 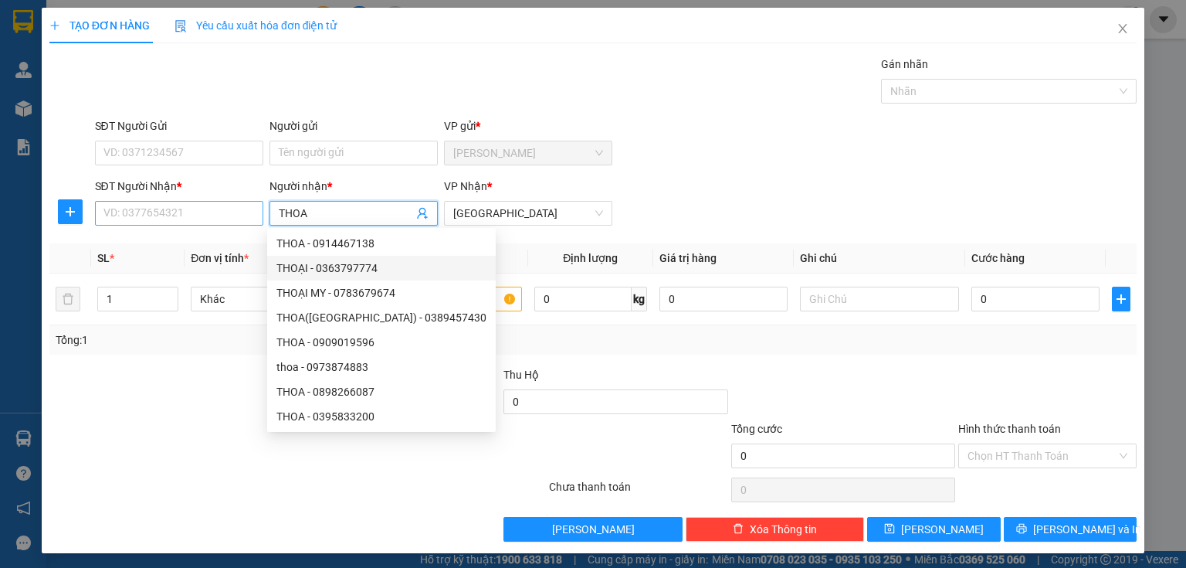 I want to click on span: Giá trị hàng, so click(x=688, y=258).